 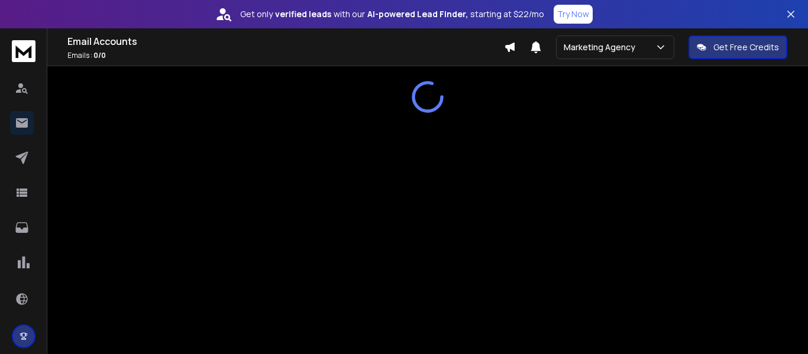 I want to click on span: 0 / 0, so click(x=99, y=55).